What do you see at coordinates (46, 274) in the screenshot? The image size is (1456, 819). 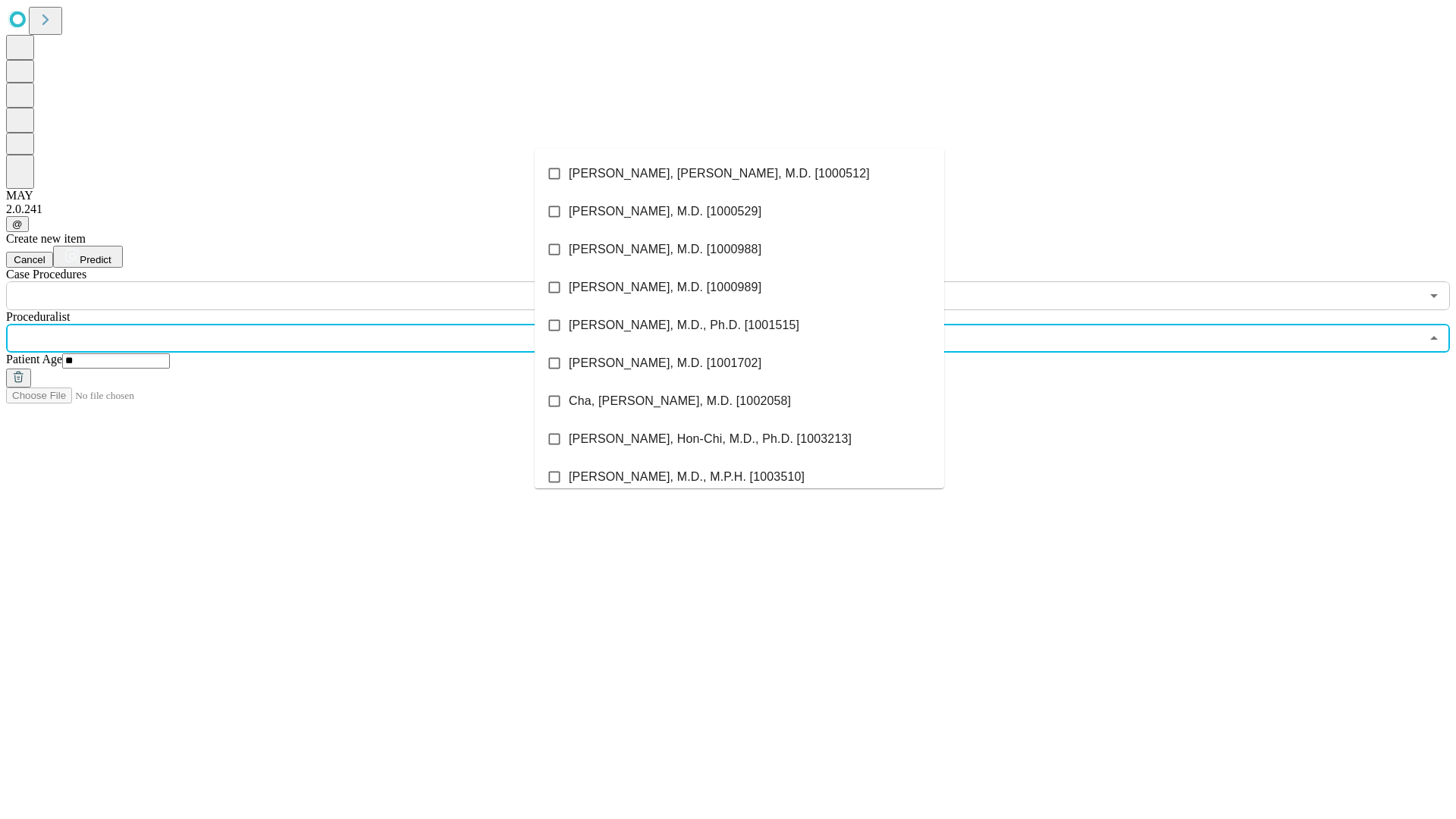 I see `span: Scheduled Procedure` at bounding box center [46, 274].